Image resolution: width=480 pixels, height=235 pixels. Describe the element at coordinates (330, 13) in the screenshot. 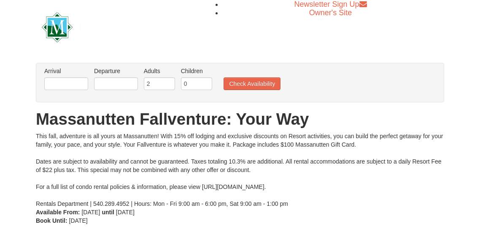

I see `span: Owner's Site` at that location.